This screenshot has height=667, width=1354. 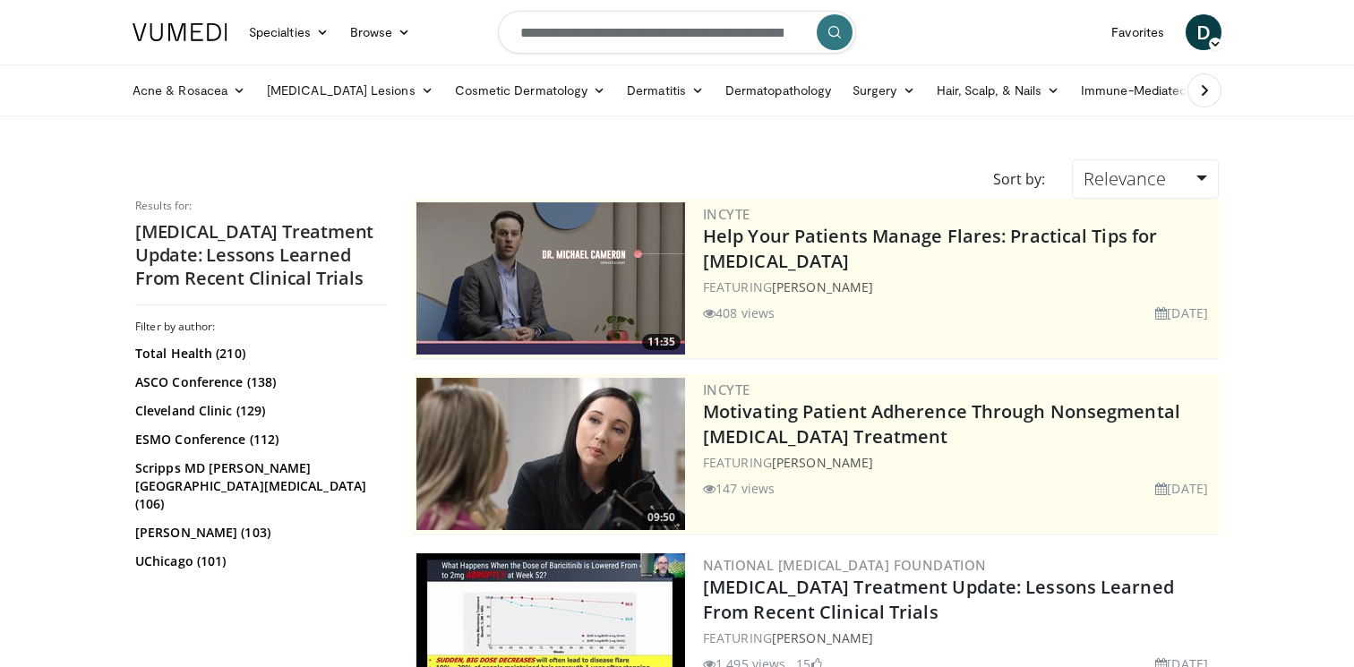 I want to click on a: Relevance, so click(x=1145, y=179).